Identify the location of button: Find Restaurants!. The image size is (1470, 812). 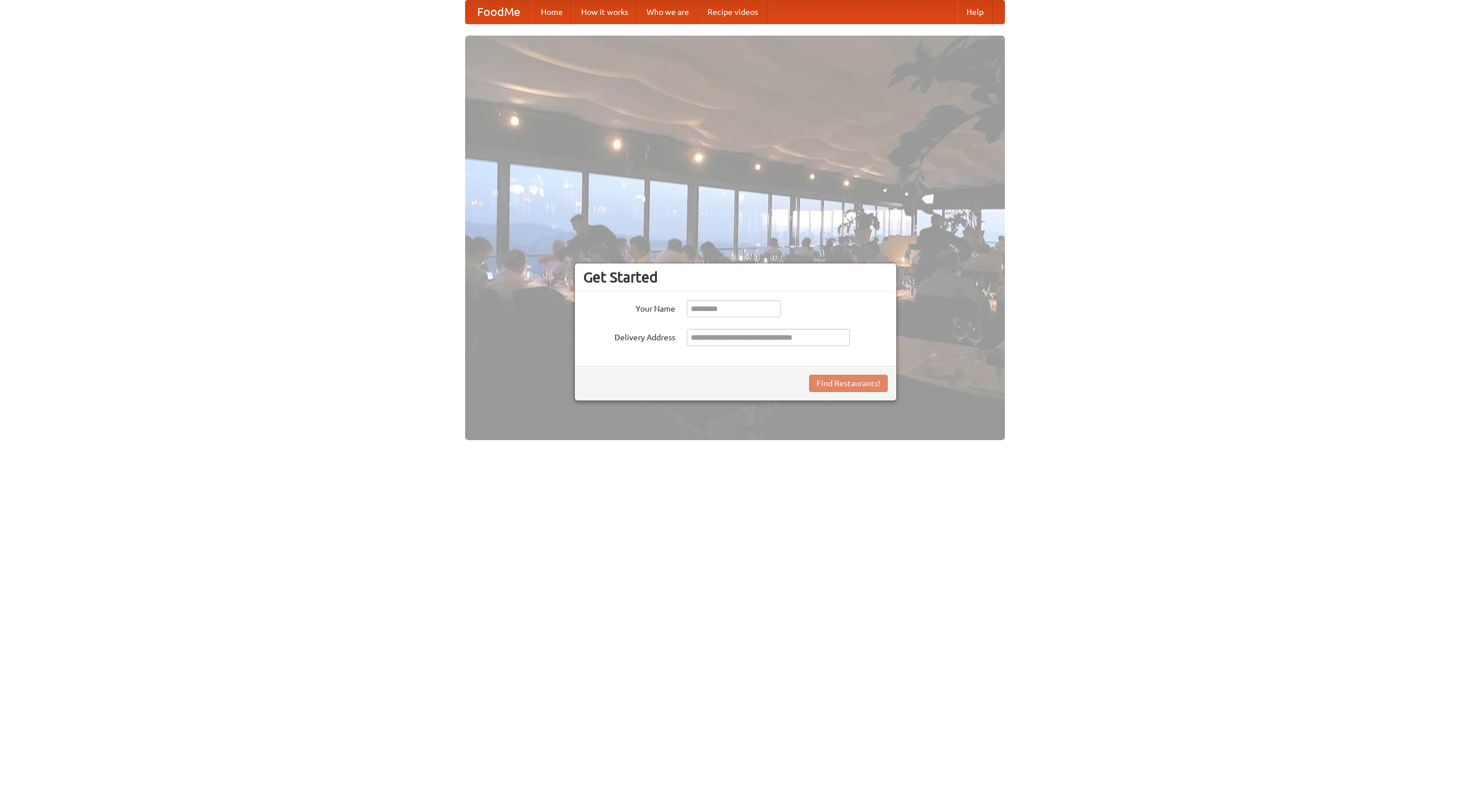
(848, 383).